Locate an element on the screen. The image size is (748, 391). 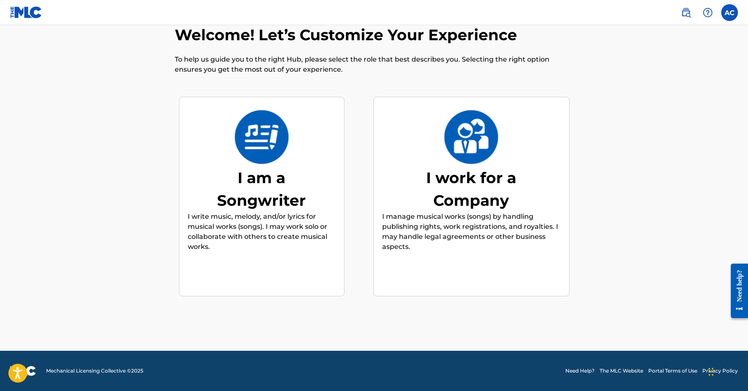
div: Chat Widget is located at coordinates (727, 371).